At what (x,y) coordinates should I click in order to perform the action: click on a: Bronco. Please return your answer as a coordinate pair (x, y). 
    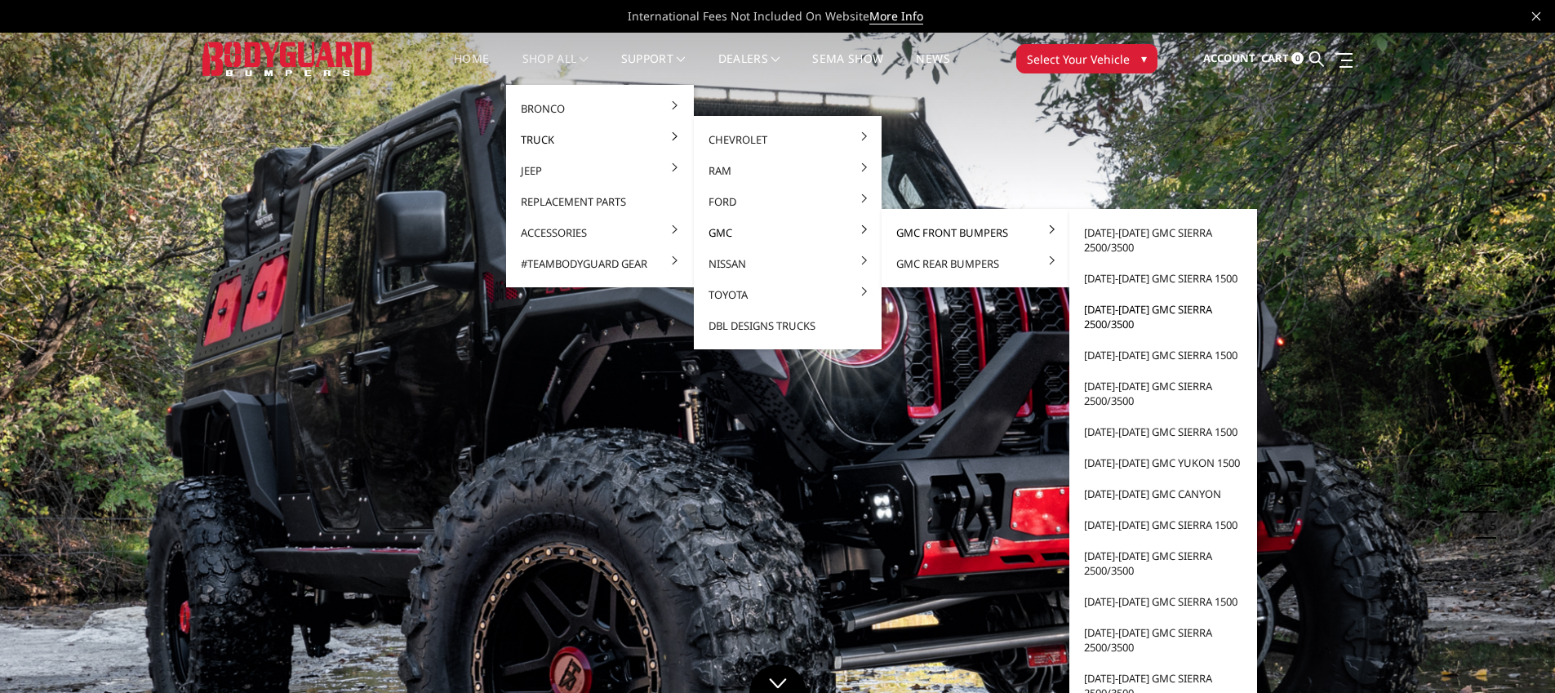
    Looking at the image, I should click on (600, 109).